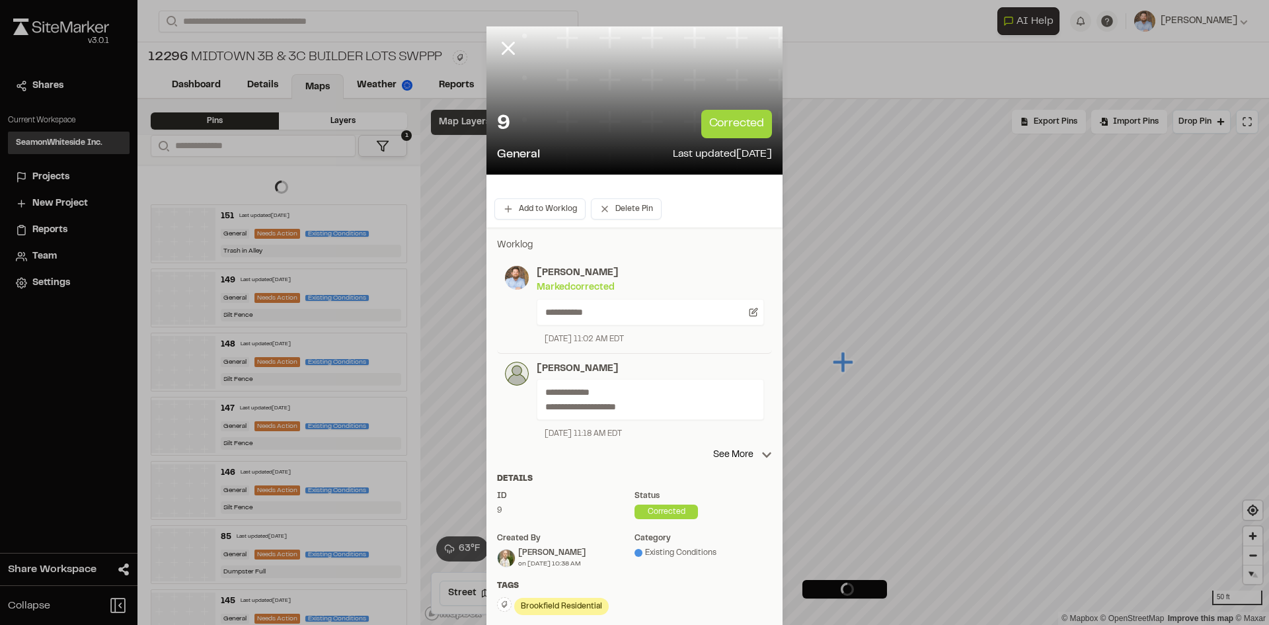  Describe the element at coordinates (540, 209) in the screenshot. I see `button: Add to Worklog` at that location.